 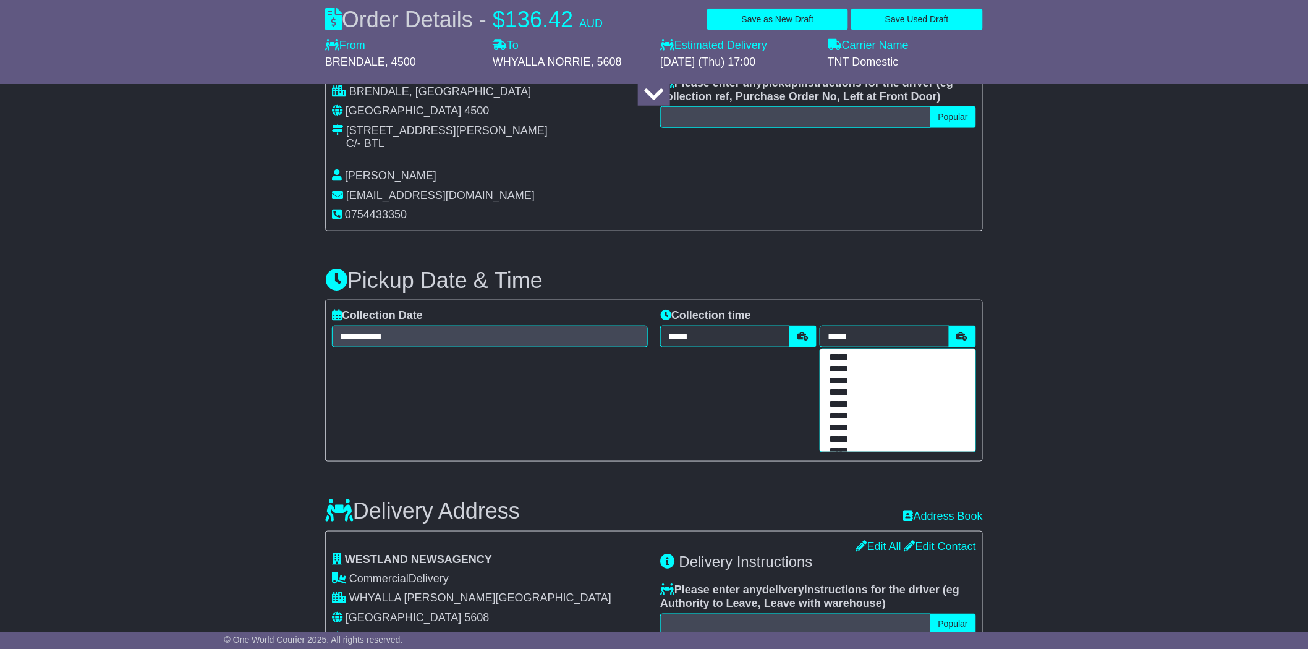 What do you see at coordinates (422, 511) in the screenshot?
I see `h3: Delivery Address` at bounding box center [422, 511].